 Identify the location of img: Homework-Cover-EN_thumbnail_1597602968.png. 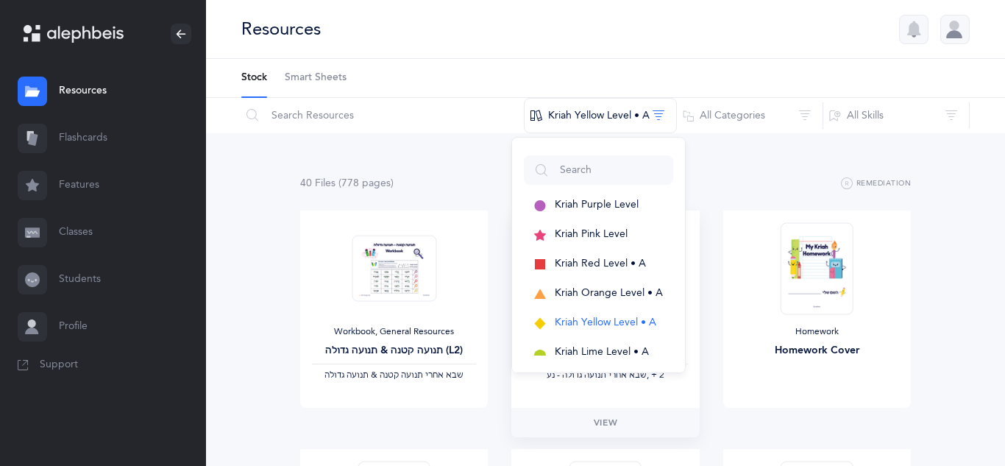
(817, 268).